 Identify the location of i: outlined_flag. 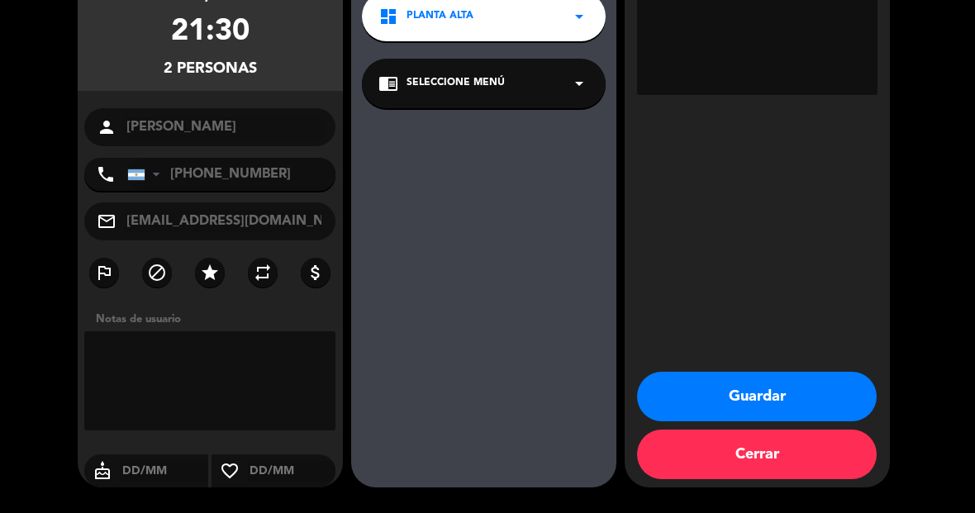
(104, 273).